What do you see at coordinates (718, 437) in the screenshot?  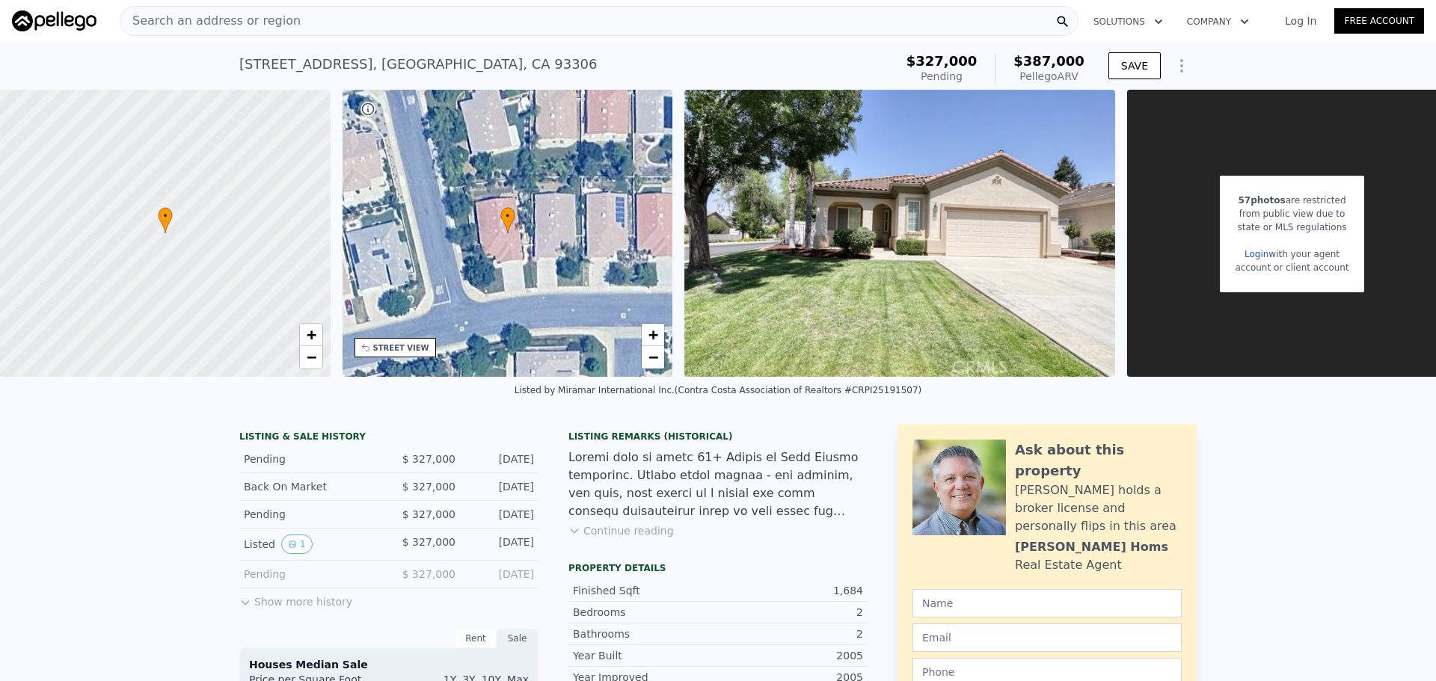 I see `div: Listing Remarks (Historical)` at bounding box center [718, 437].